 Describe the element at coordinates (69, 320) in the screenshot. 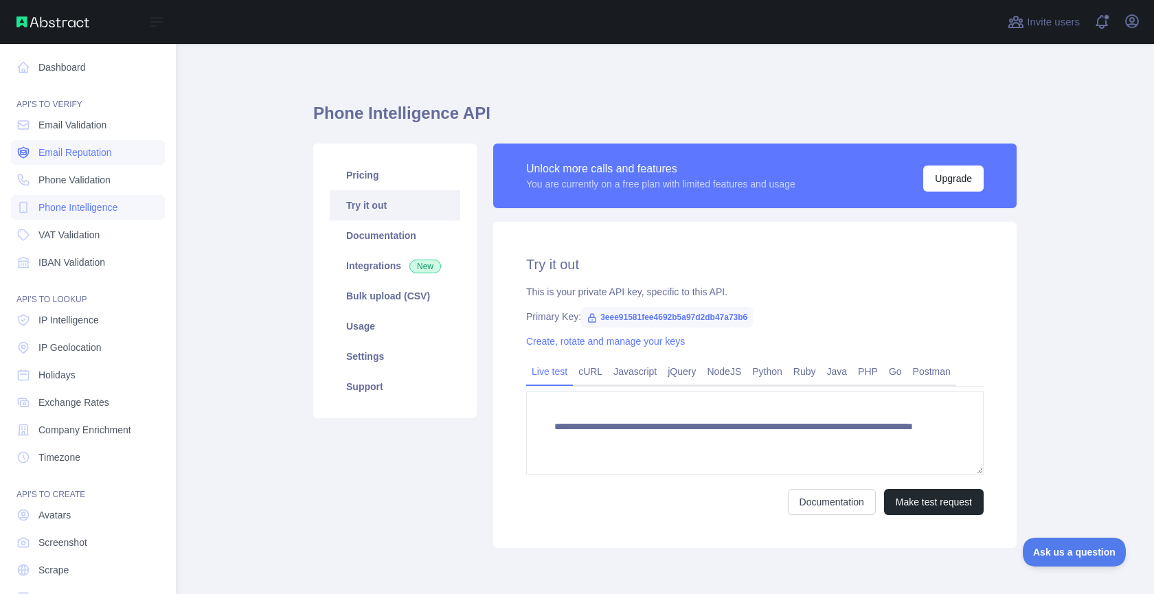

I see `span: IP Intelligence` at that location.